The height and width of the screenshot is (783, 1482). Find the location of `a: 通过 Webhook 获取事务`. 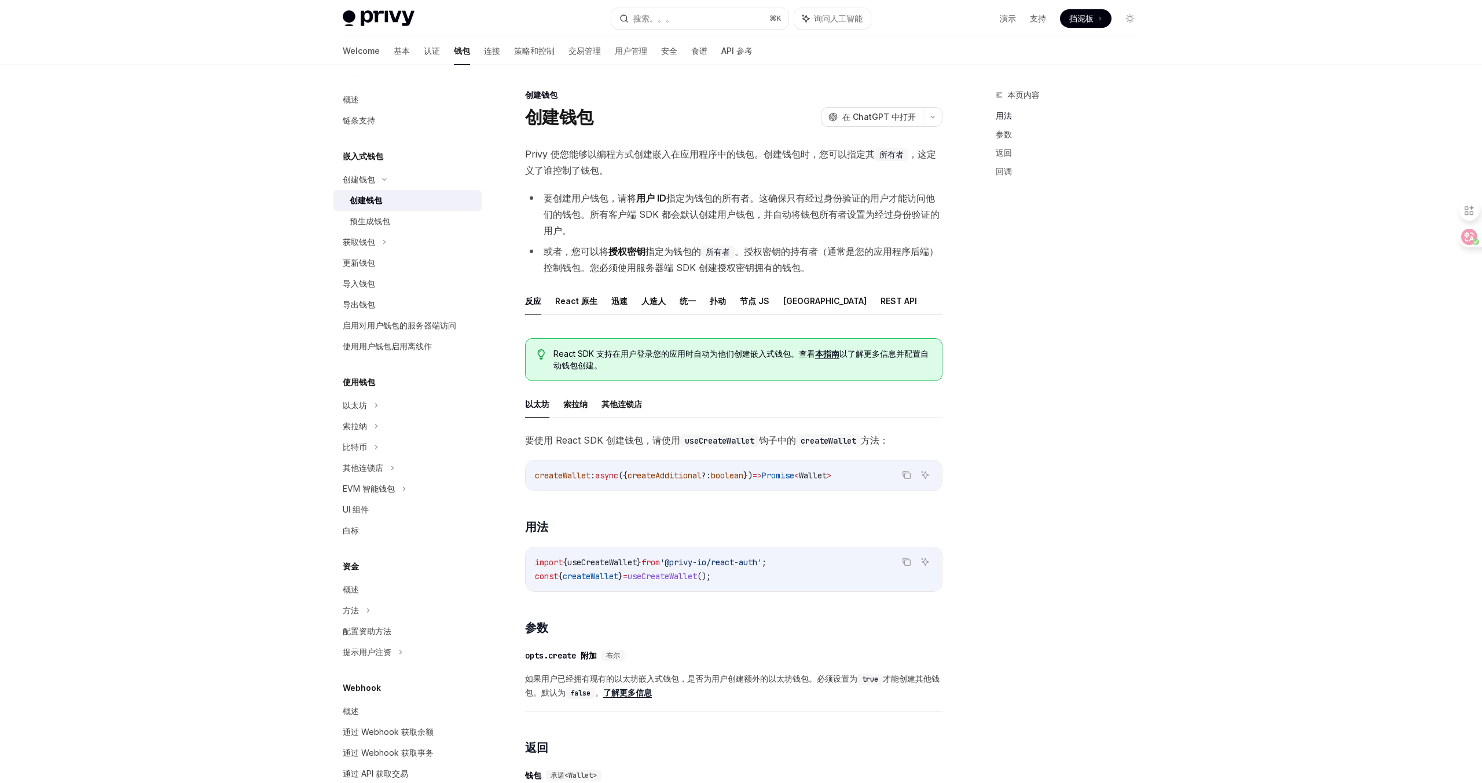

a: 通过 Webhook 获取事务 is located at coordinates (408, 753).